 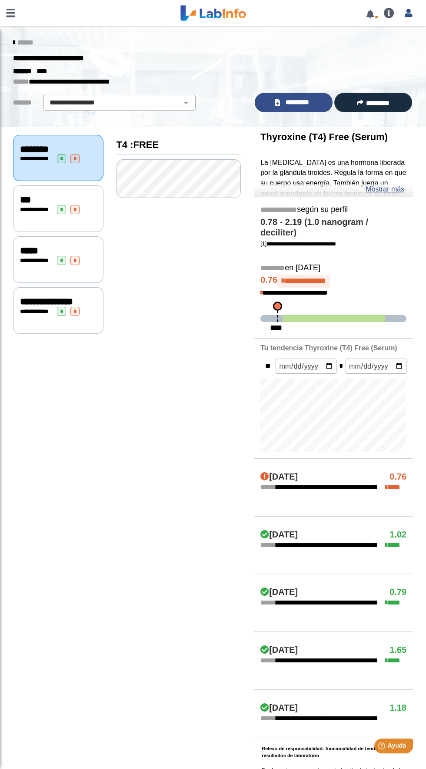 What do you see at coordinates (398, 650) in the screenshot?
I see `h4: 1.65` at bounding box center [398, 650].